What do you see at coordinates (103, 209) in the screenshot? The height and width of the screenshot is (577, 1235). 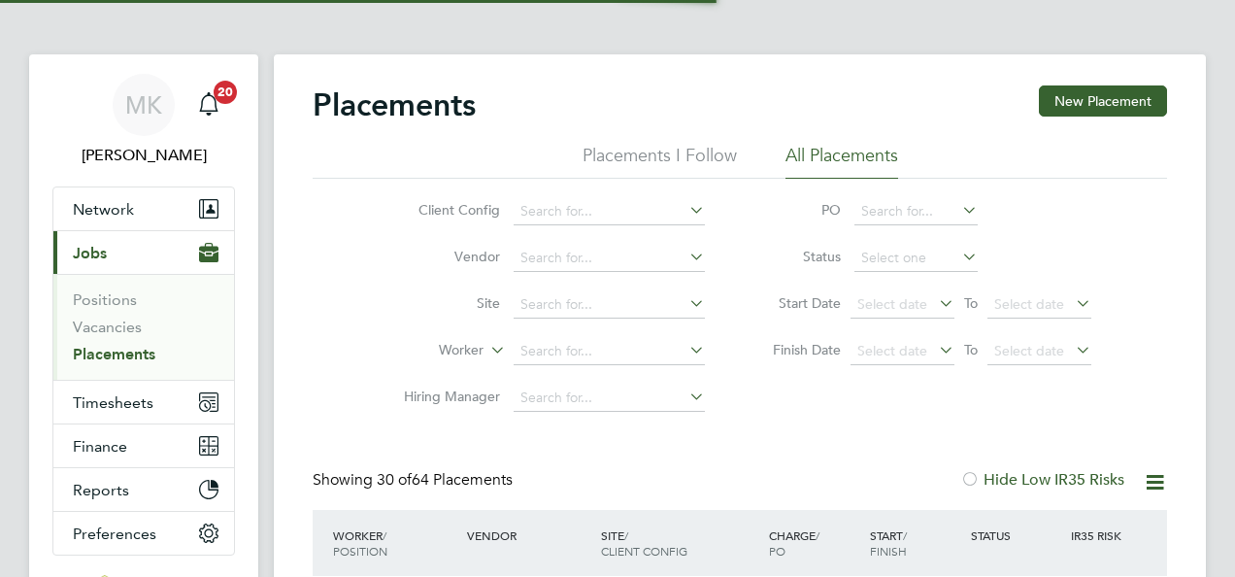 I see `span: Network` at bounding box center [103, 209].